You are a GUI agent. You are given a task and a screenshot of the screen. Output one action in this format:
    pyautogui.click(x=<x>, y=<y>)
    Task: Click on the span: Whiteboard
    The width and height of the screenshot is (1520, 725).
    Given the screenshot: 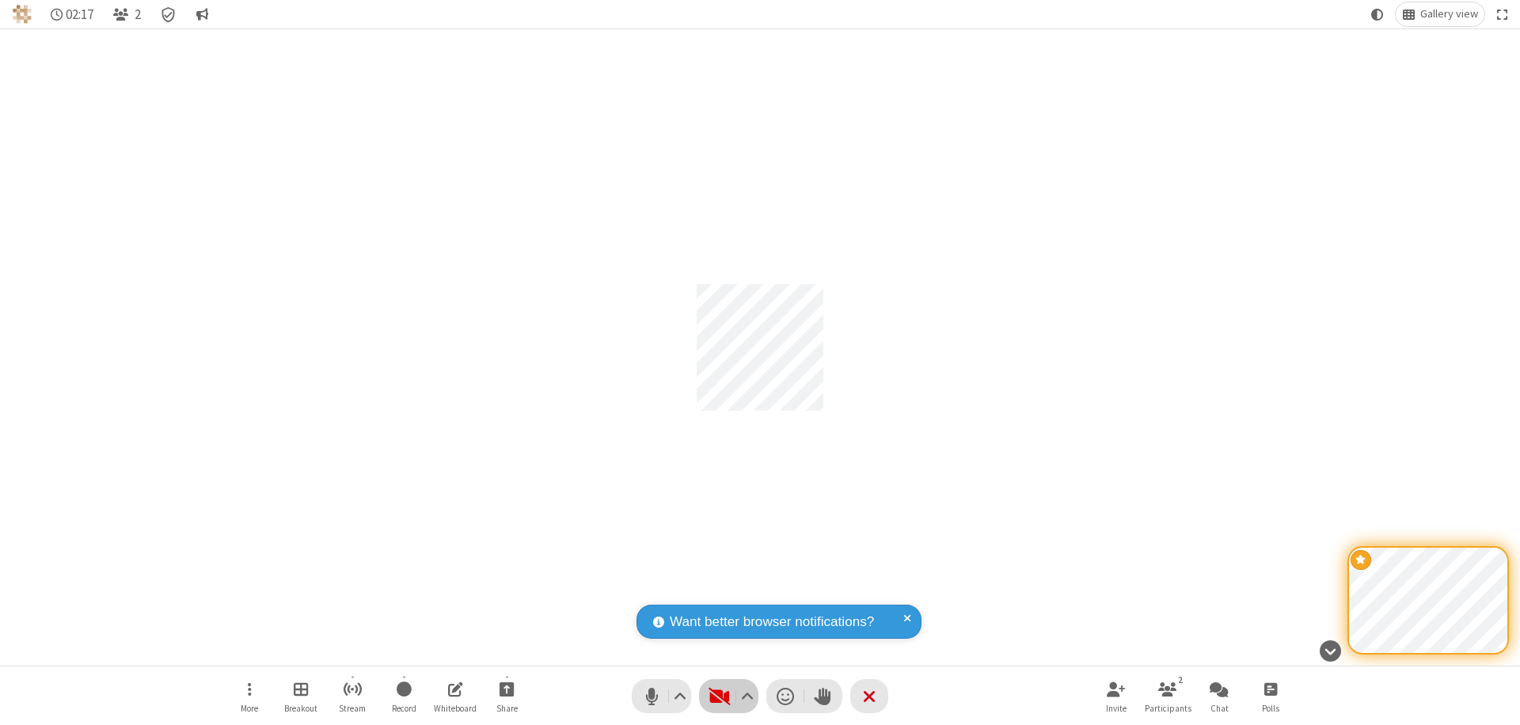 What is the action you would take?
    pyautogui.click(x=455, y=709)
    